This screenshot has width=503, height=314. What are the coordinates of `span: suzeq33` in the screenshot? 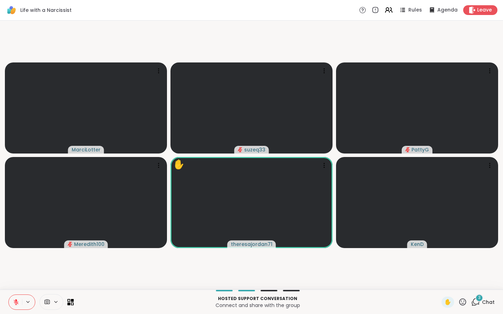 It's located at (254, 150).